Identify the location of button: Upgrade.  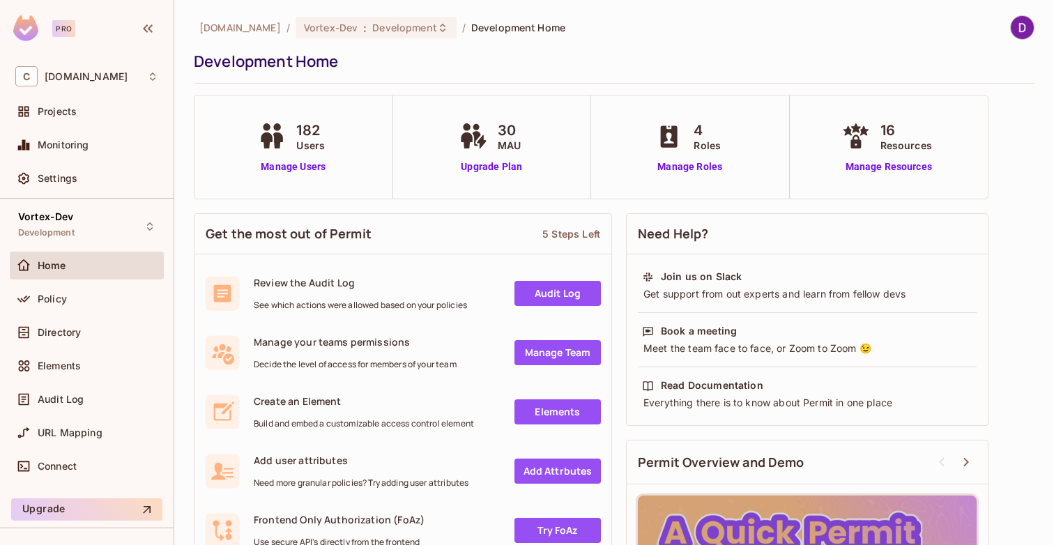
(86, 510).